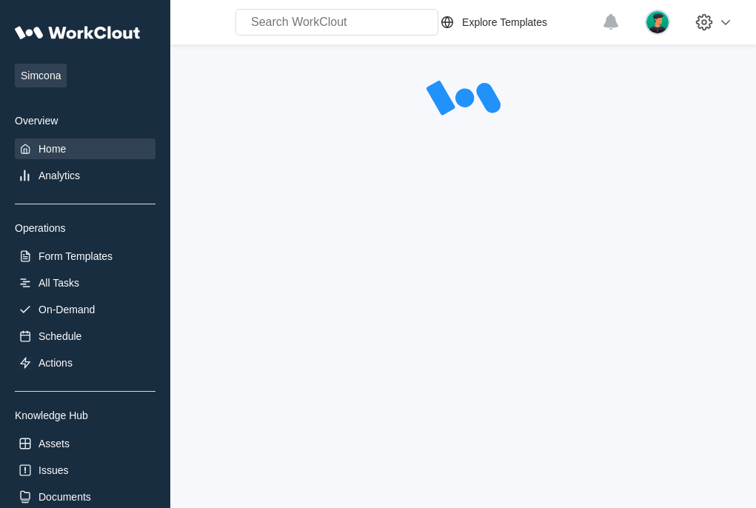 The width and height of the screenshot is (756, 508). Describe the element at coordinates (52, 149) in the screenshot. I see `div: Home` at that location.